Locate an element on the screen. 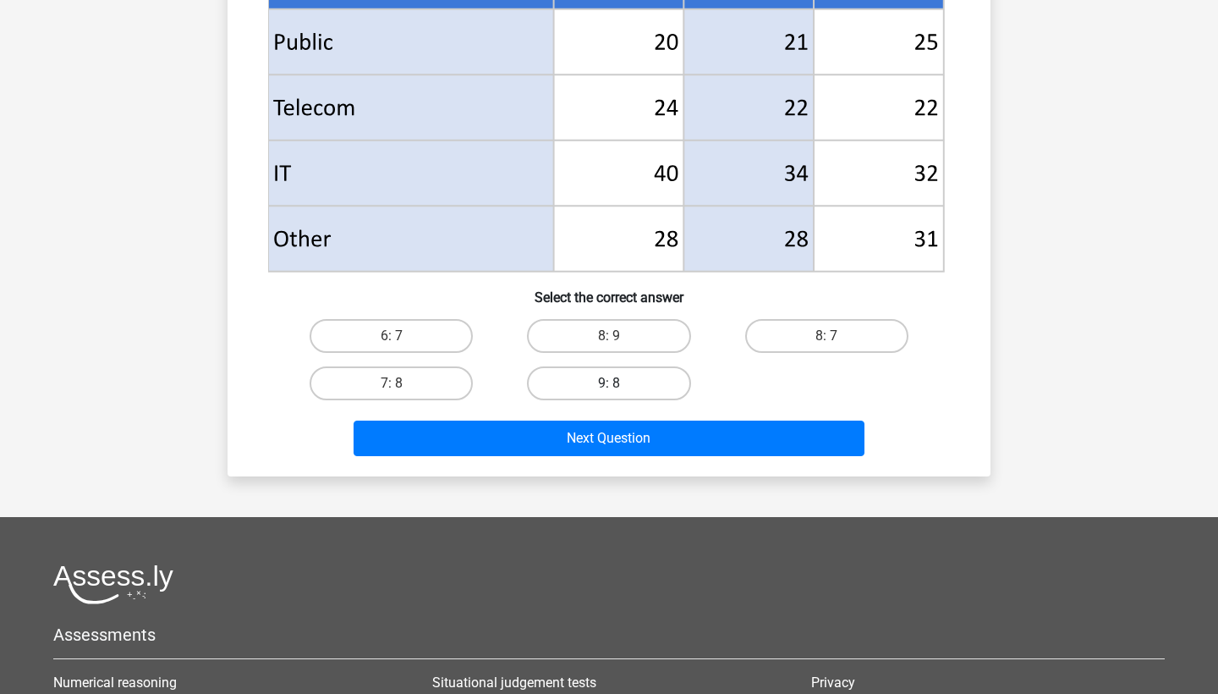 The width and height of the screenshot is (1218, 694). label: 8: 9 is located at coordinates (608, 336).